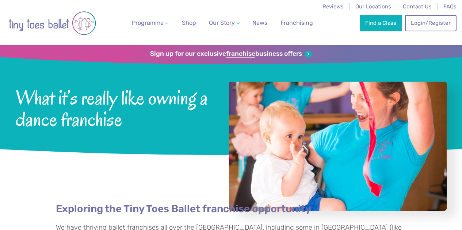  I want to click on span: Franchising, so click(296, 23).